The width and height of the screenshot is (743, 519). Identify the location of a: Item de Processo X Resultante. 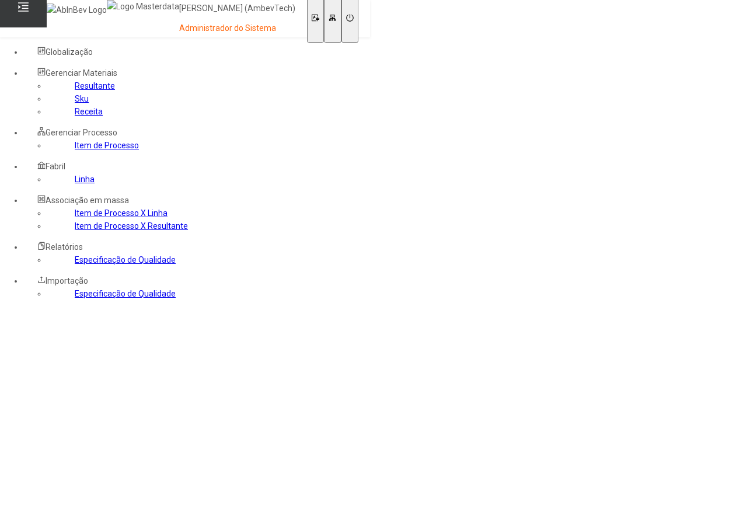
(131, 226).